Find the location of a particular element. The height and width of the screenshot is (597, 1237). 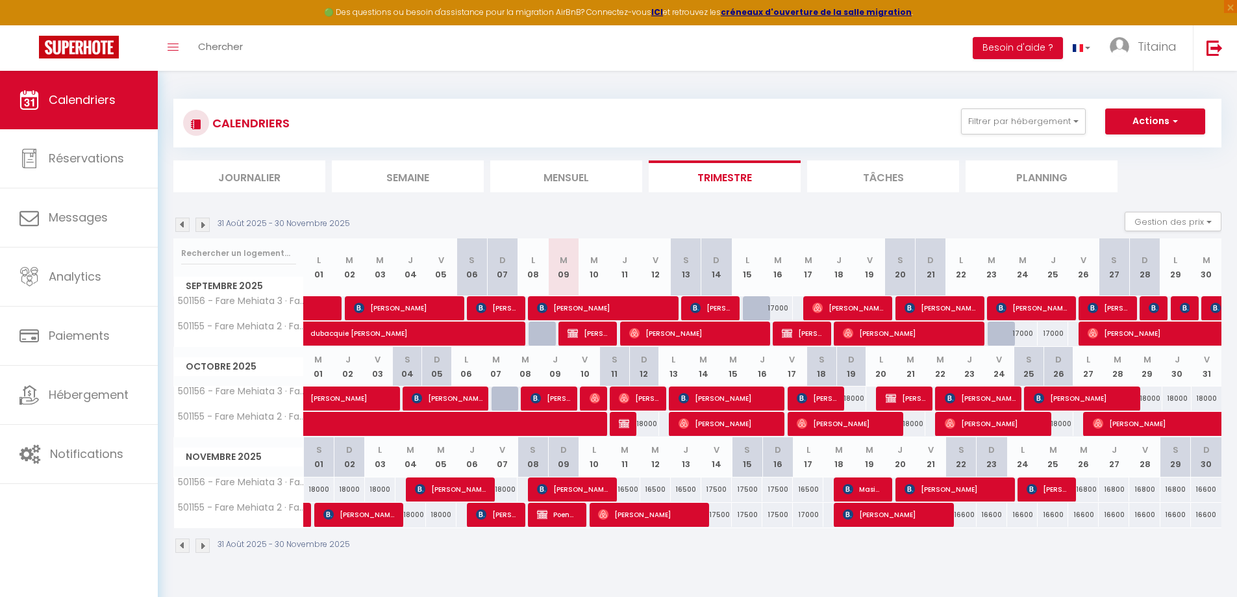

th: 23 is located at coordinates (991, 267).